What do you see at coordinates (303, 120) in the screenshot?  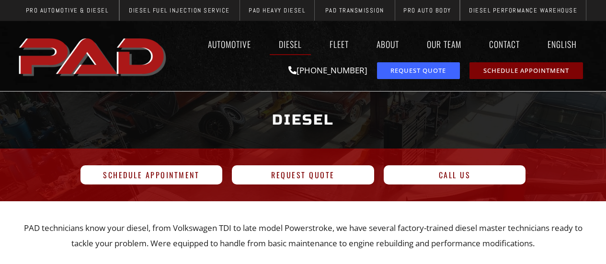 I see `h1: Diesel` at bounding box center [303, 120].